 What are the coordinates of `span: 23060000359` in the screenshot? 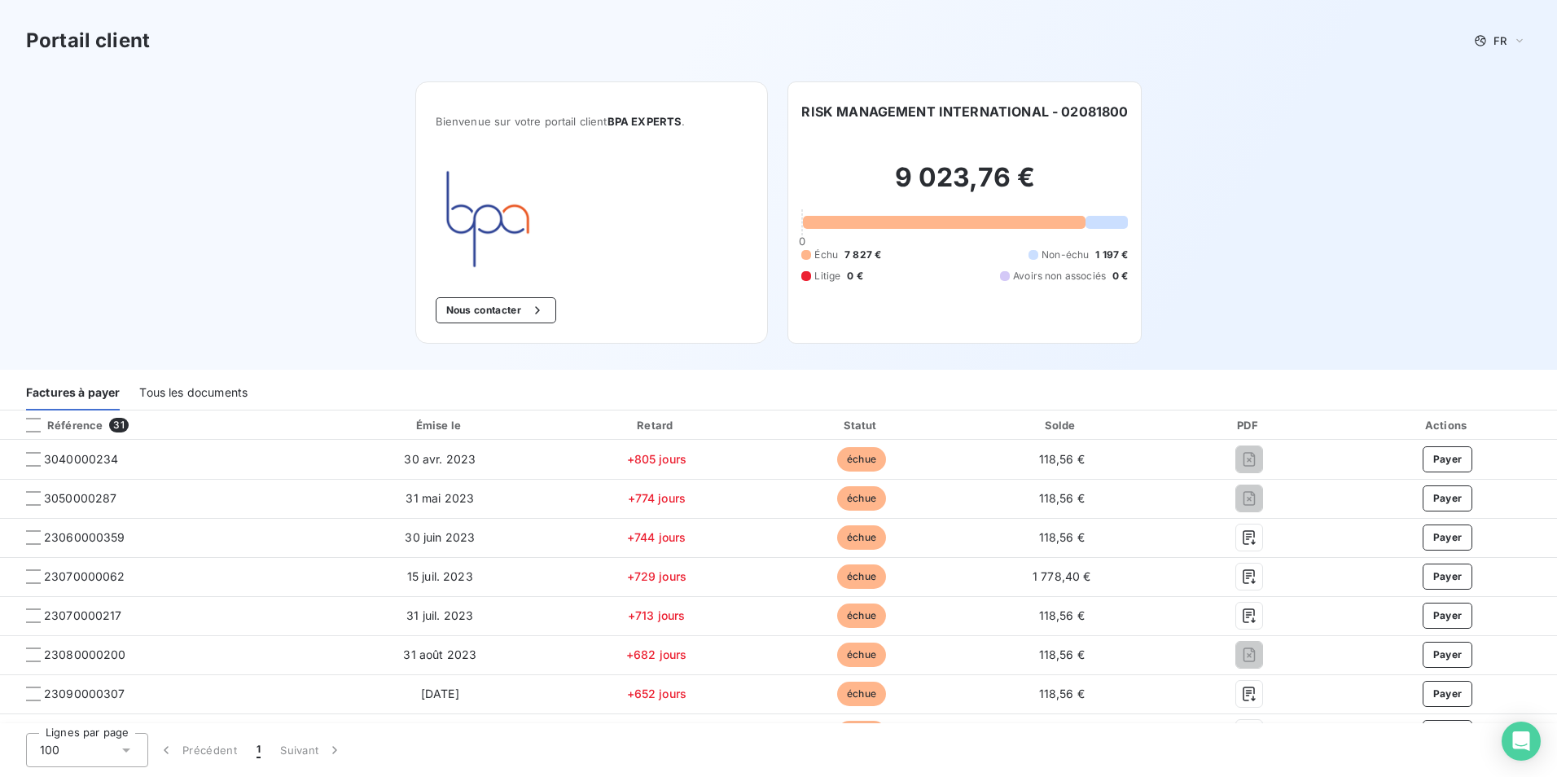 It's located at (85, 537).